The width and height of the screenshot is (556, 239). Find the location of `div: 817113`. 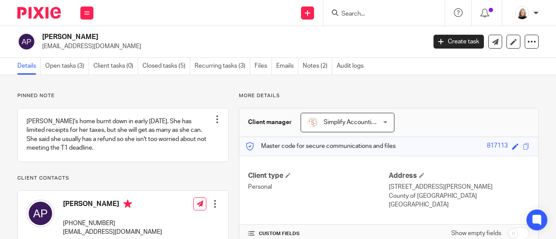

div: 817113 is located at coordinates (497, 146).